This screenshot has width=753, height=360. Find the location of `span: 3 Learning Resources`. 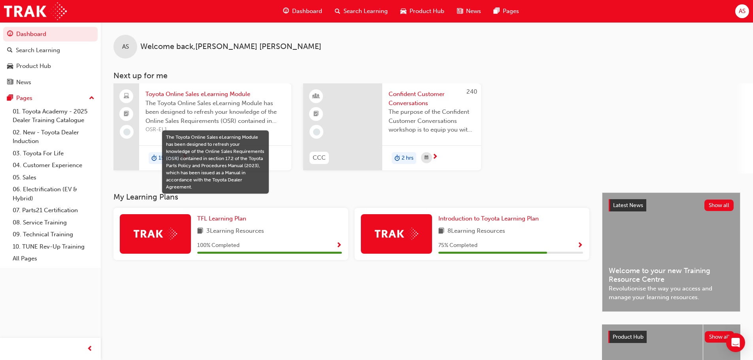

span: 3 Learning Resources is located at coordinates (235, 231).